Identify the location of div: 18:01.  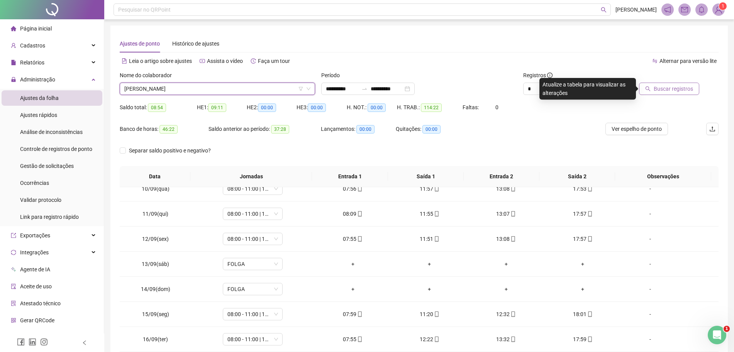
(583, 314).